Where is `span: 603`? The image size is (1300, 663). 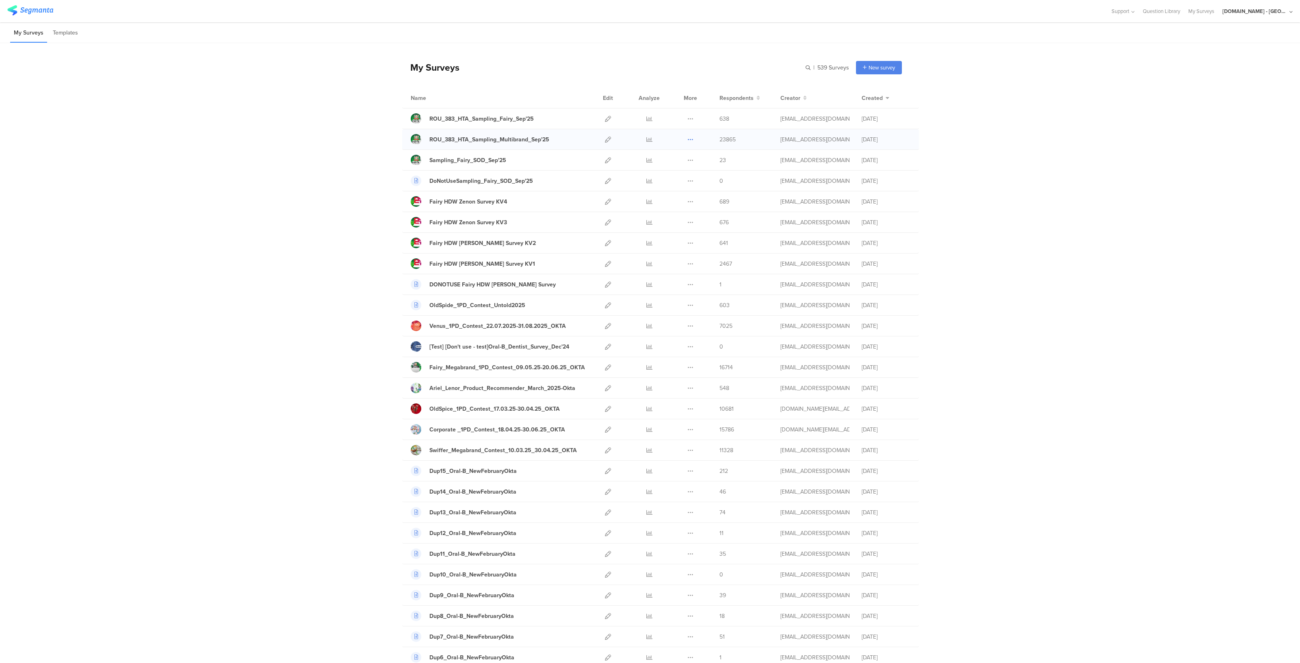
span: 603 is located at coordinates (724, 305).